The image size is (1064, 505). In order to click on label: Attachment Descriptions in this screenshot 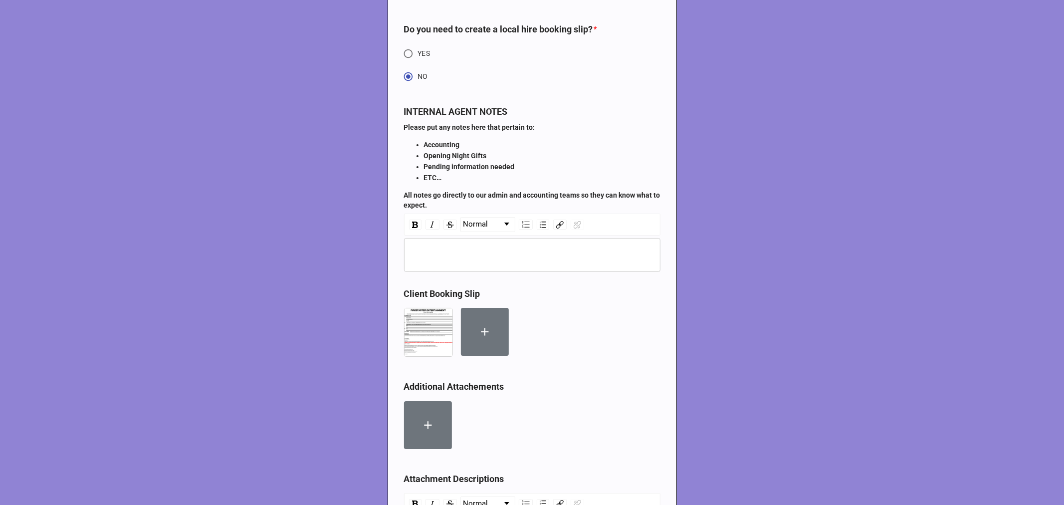, I will do `click(454, 479)`.